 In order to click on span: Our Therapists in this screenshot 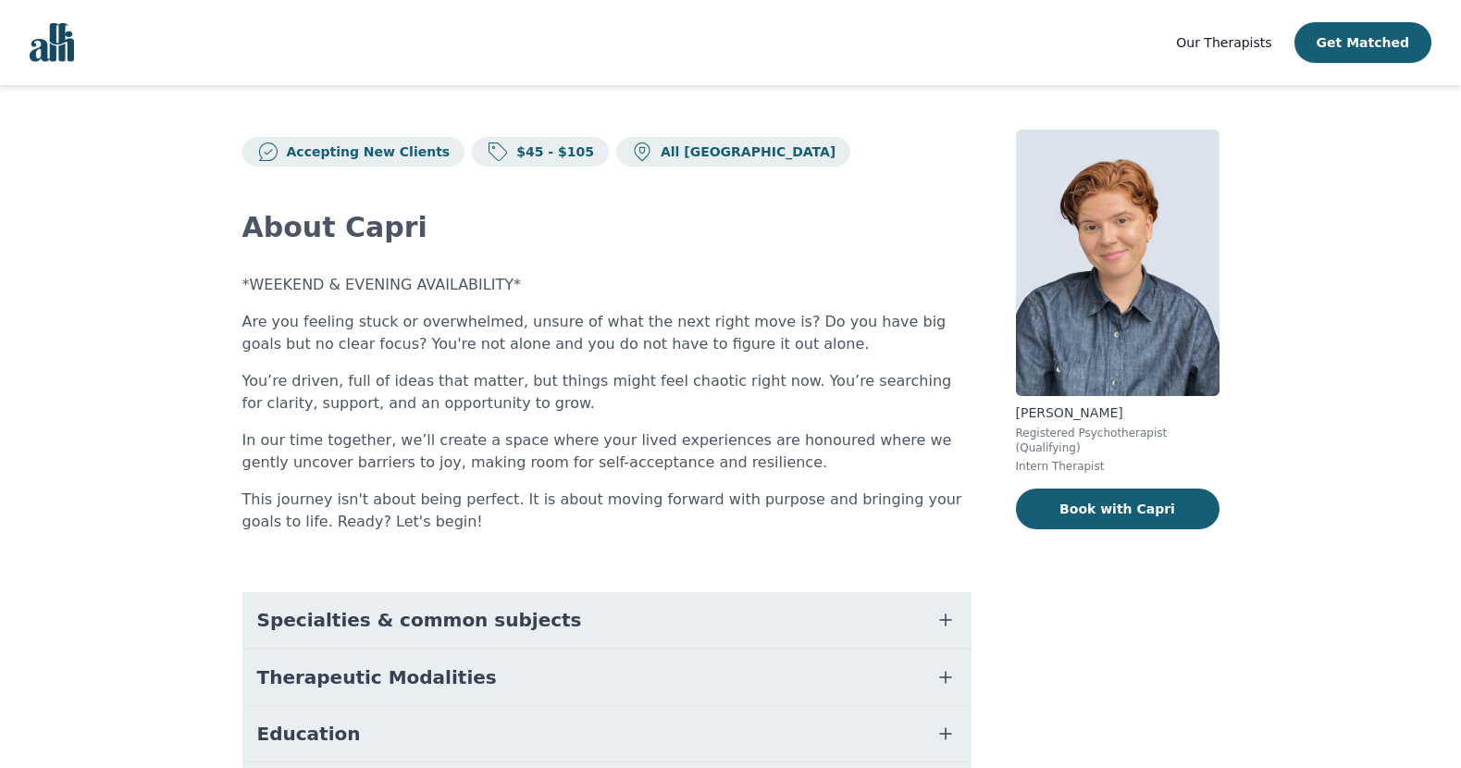, I will do `click(1223, 43)`.